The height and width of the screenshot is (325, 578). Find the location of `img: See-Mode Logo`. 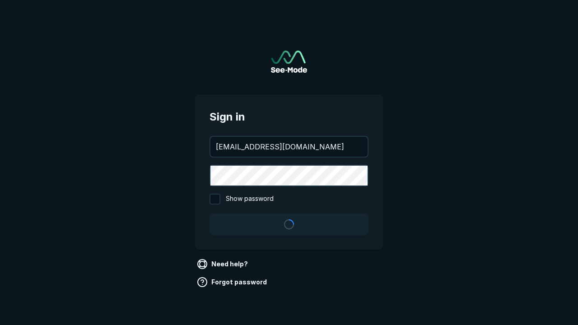

img: See-Mode Logo is located at coordinates (289, 61).